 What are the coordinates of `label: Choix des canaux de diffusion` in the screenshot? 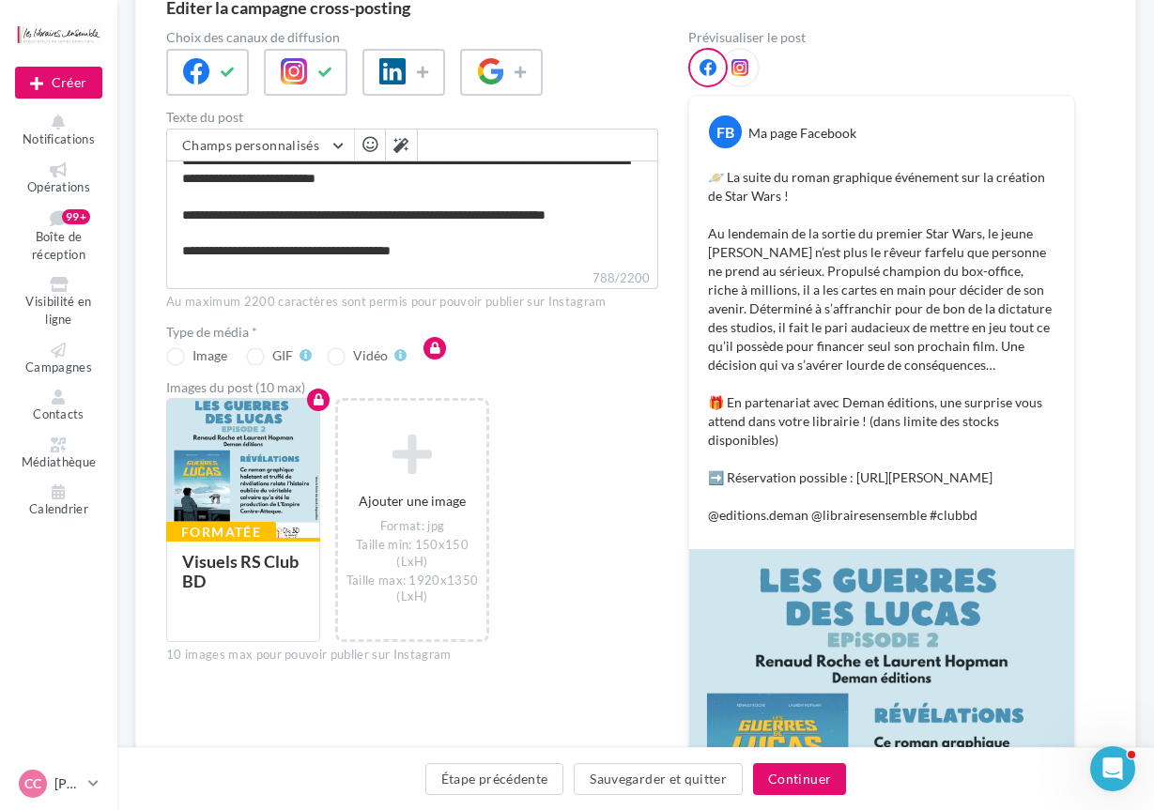 It's located at (412, 38).